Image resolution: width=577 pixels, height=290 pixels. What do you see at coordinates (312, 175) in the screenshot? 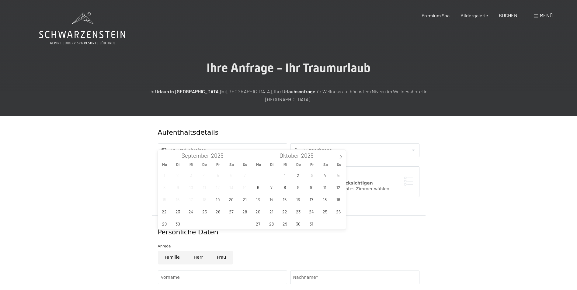
I see `span: Oktober 3, 2025` at bounding box center [312, 175].